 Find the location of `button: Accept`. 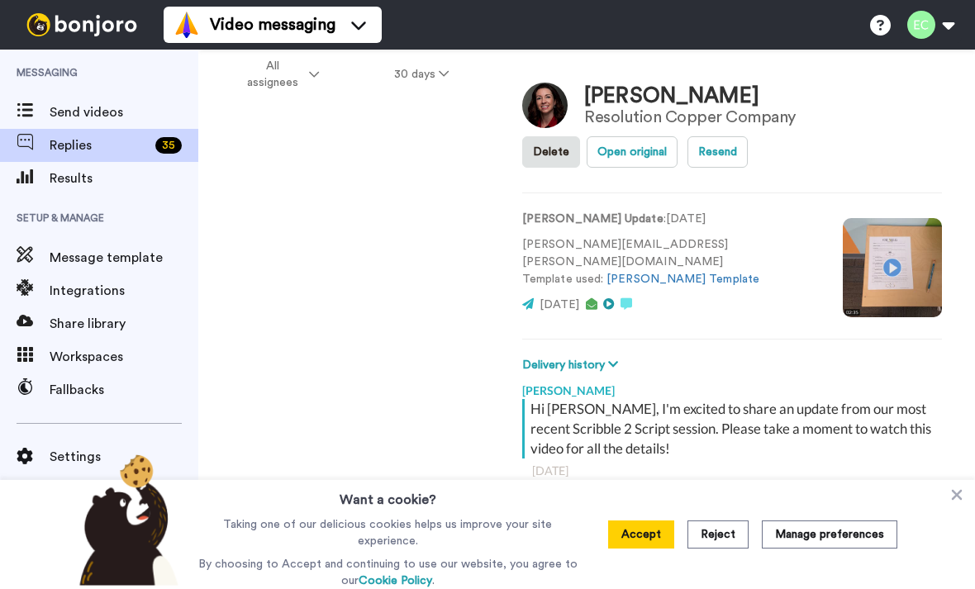

button: Accept is located at coordinates (642, 535).